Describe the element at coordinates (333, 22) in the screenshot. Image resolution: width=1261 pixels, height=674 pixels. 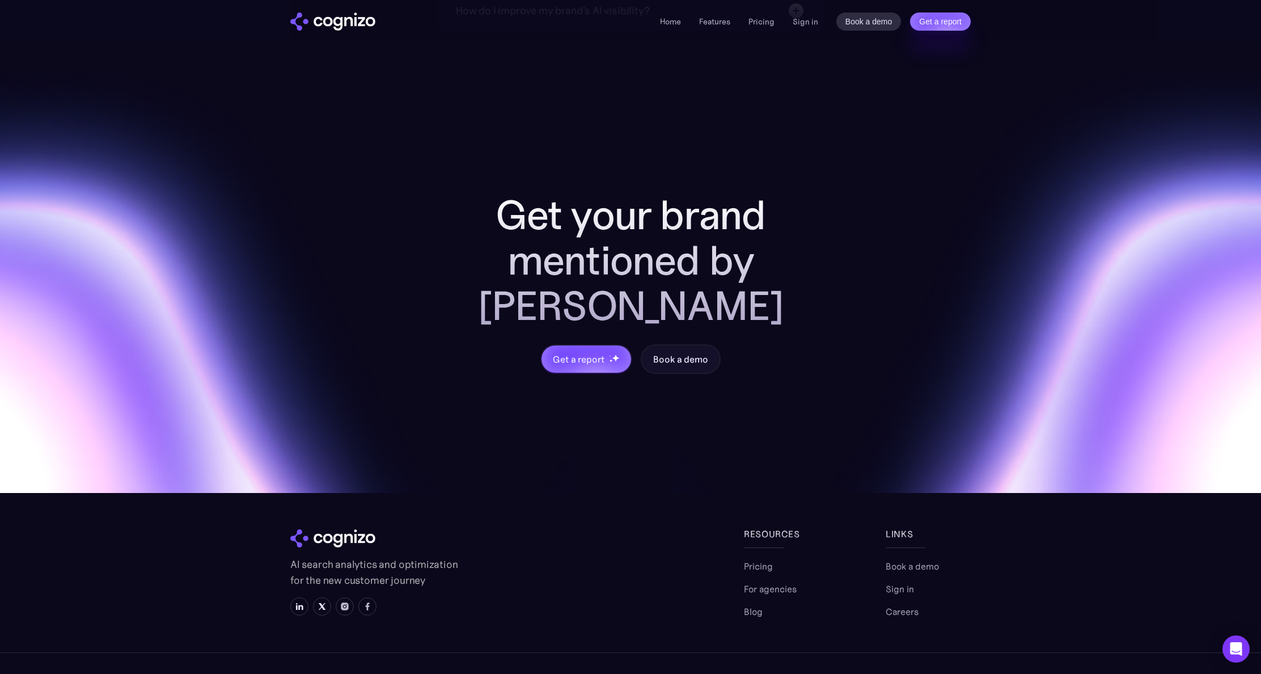
I see `a: home` at that location.